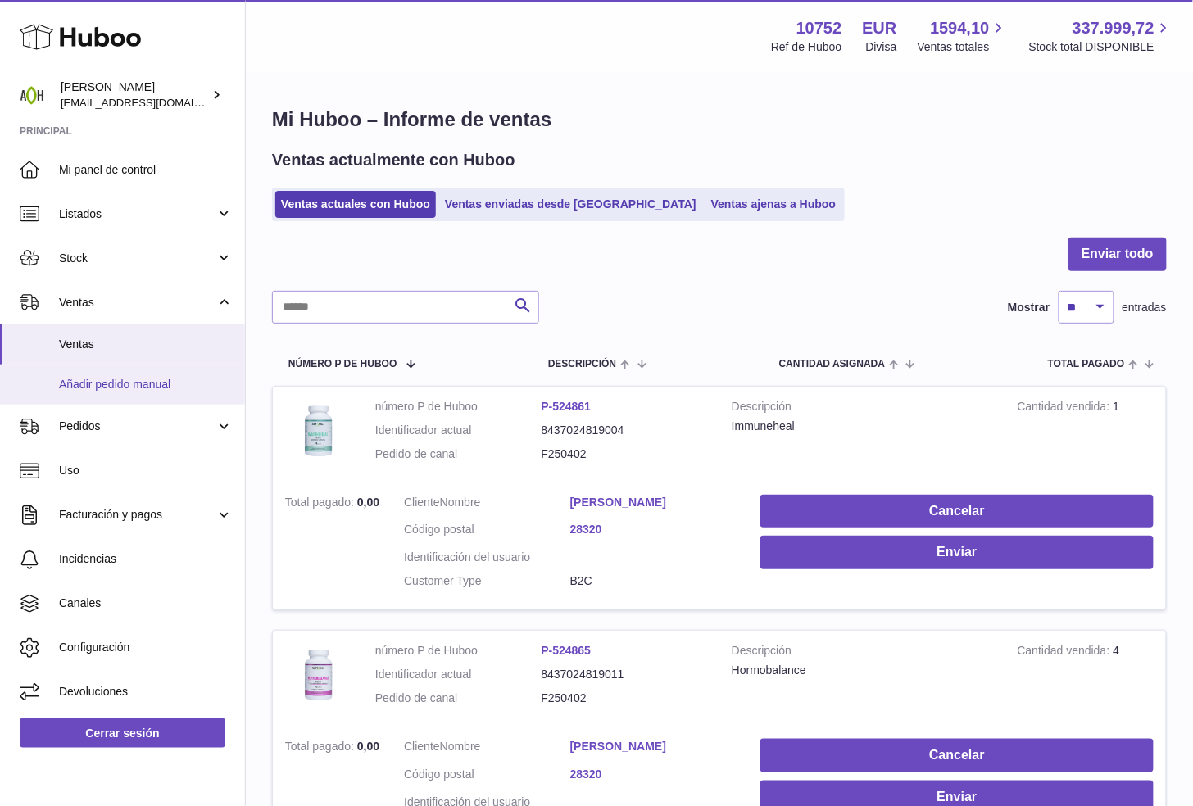  I want to click on label: Mostrar, so click(1028, 307).